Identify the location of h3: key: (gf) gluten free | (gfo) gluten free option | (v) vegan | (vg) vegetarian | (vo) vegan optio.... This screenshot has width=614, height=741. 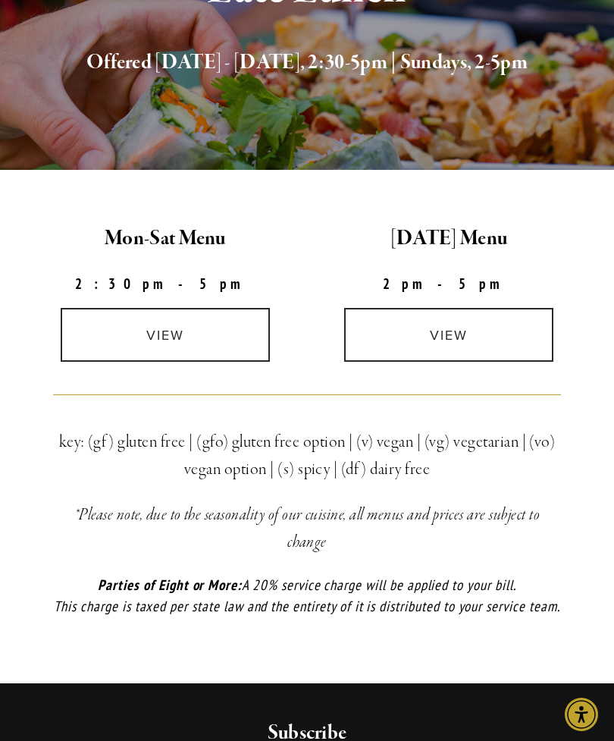
(307, 456).